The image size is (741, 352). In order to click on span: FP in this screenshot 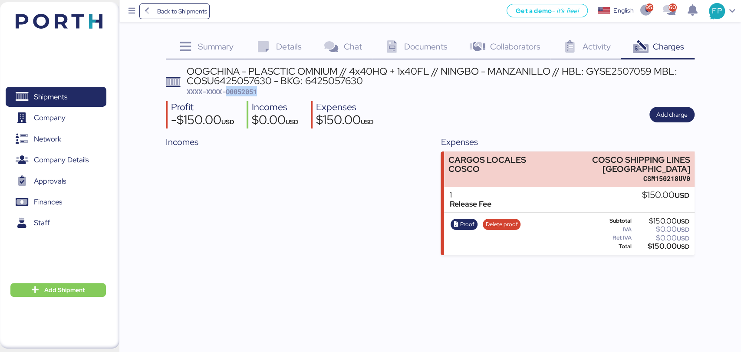, I will do `click(716, 11)`.